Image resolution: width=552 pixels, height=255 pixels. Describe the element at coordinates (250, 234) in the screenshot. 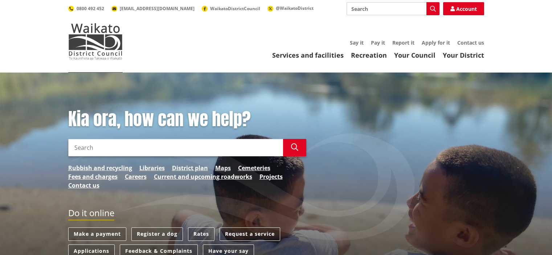

I see `a: Request a service` at that location.